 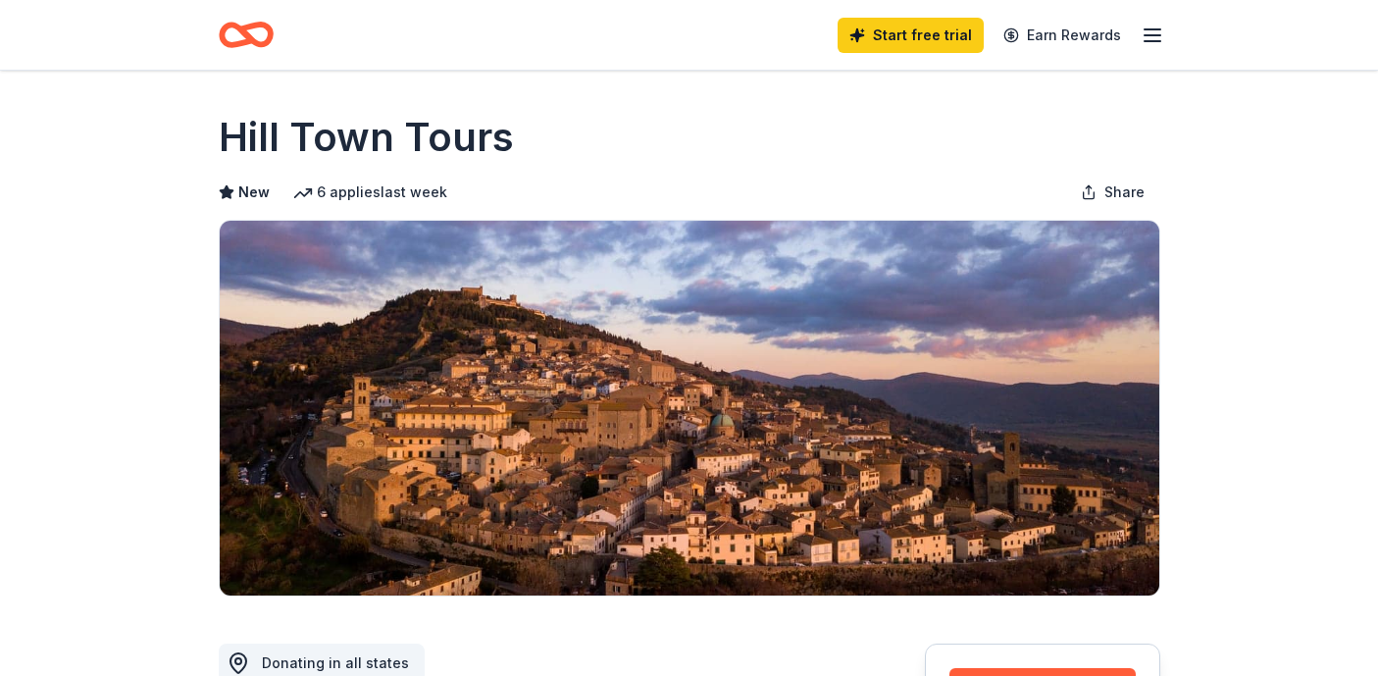 What do you see at coordinates (1124, 192) in the screenshot?
I see `span: Share` at bounding box center [1124, 192].